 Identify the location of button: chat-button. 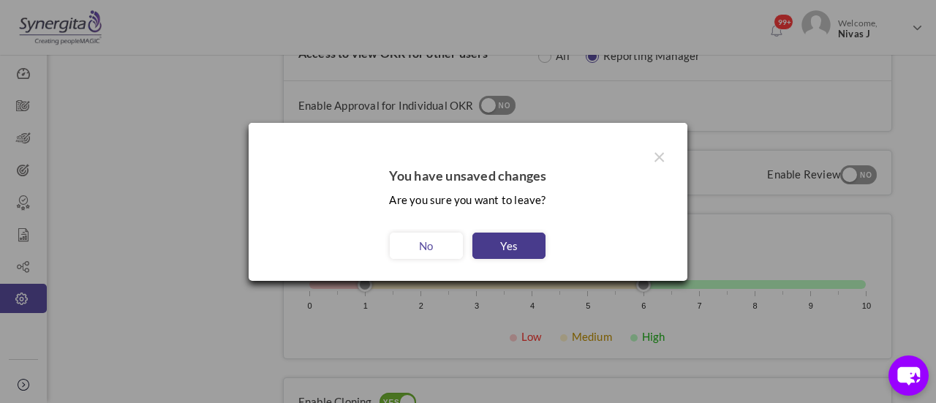
(909, 375).